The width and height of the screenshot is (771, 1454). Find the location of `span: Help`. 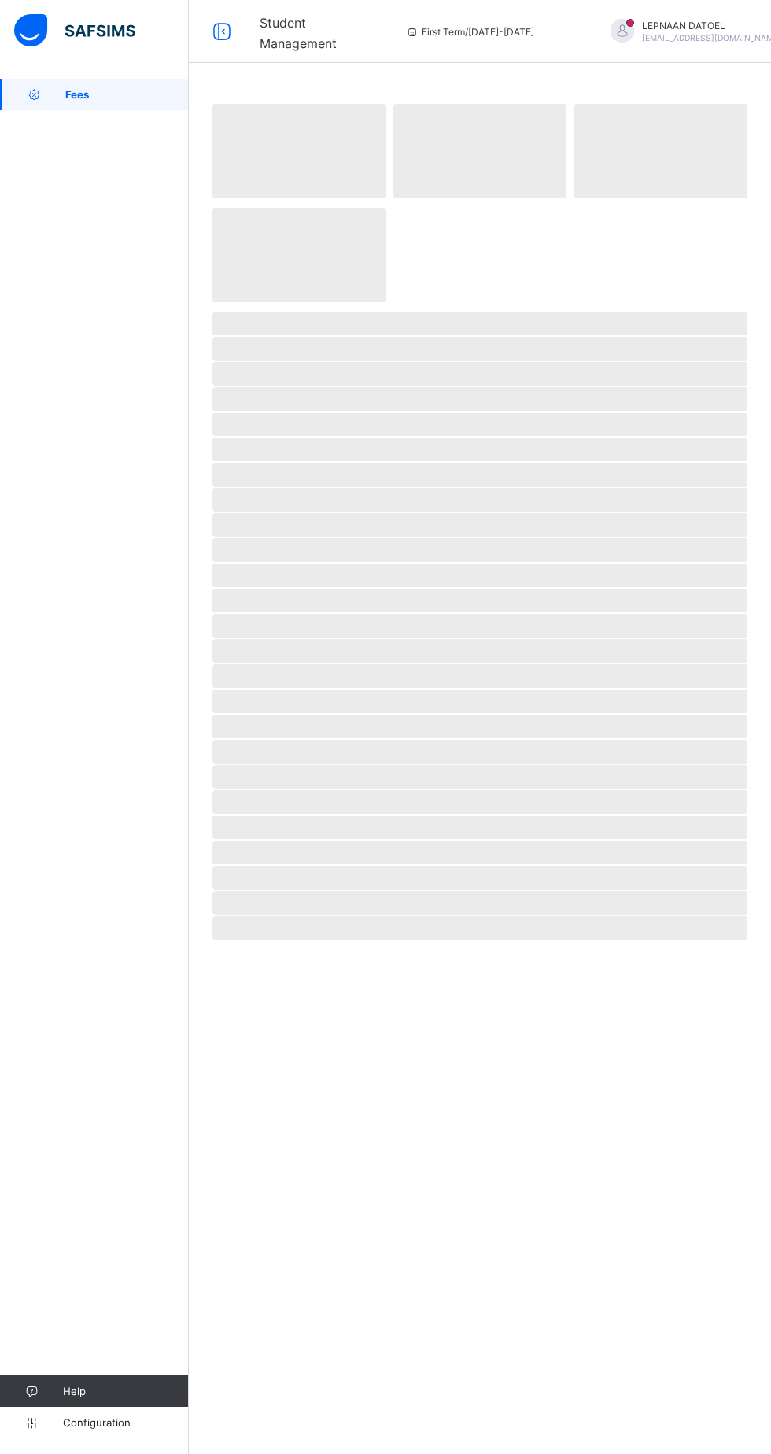

span: Help is located at coordinates (125, 1391).